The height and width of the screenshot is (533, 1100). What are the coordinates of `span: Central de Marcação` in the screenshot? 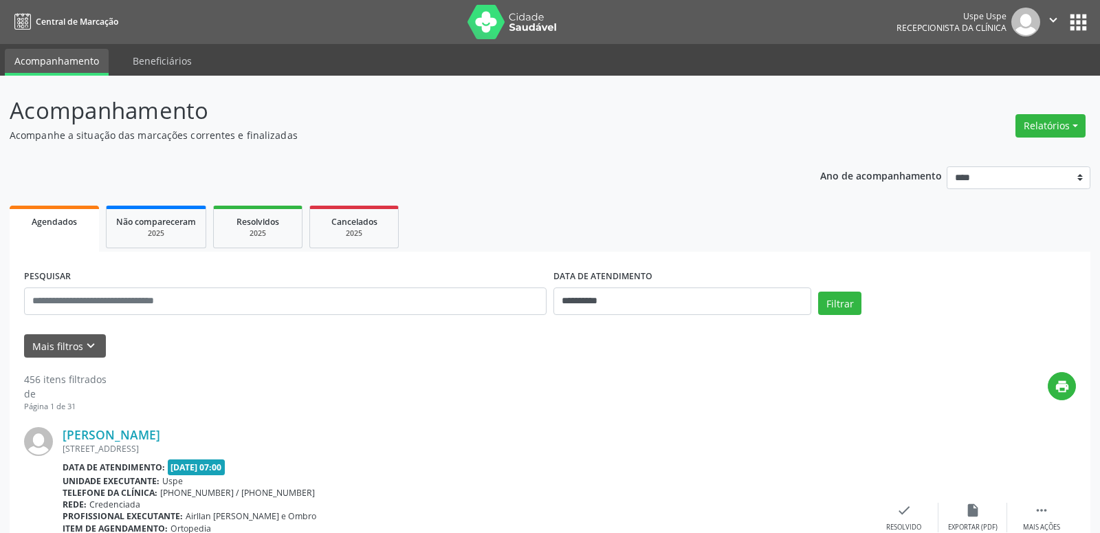 It's located at (77, 21).